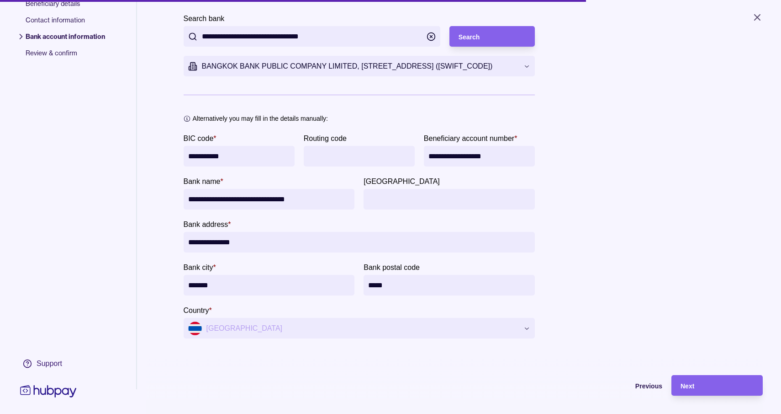 Image resolution: width=781 pixels, height=414 pixels. Describe the element at coordinates (200, 267) in the screenshot. I see `label: Bank city` at that location.